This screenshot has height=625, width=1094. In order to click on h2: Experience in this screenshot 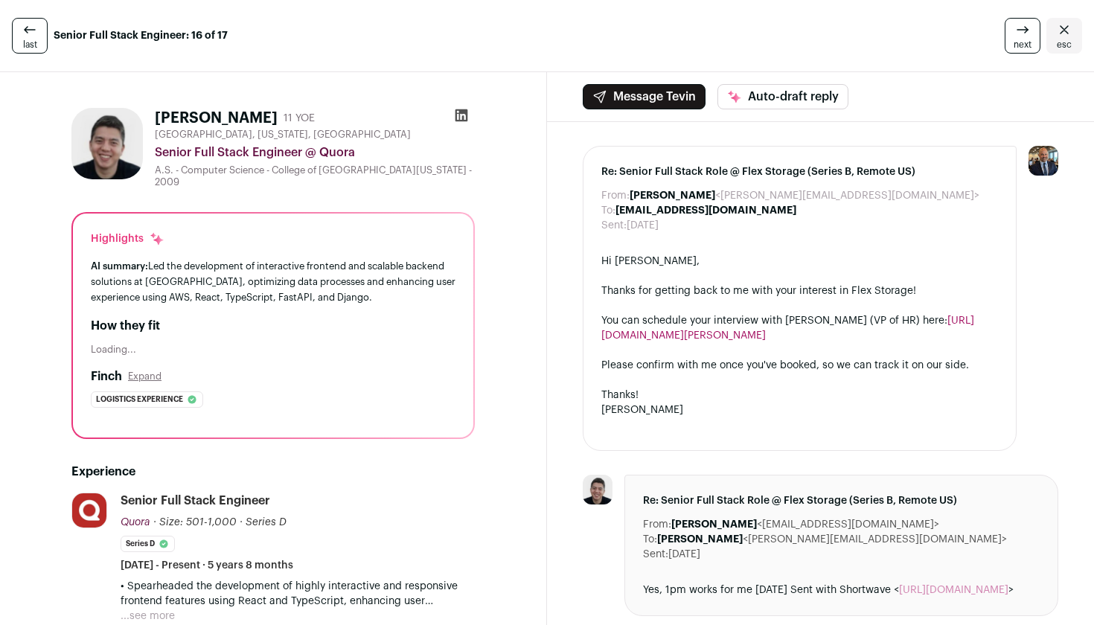, I will do `click(273, 472)`.